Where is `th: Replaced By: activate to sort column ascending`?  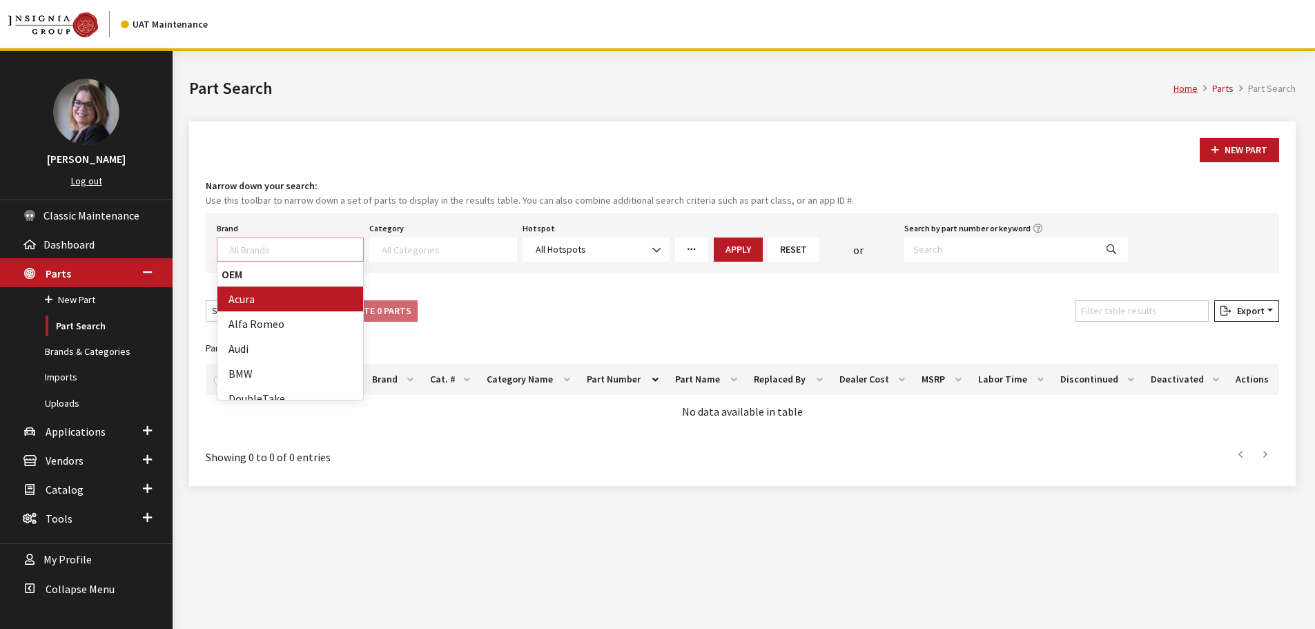 th: Replaced By: activate to sort column ascending is located at coordinates (788, 379).